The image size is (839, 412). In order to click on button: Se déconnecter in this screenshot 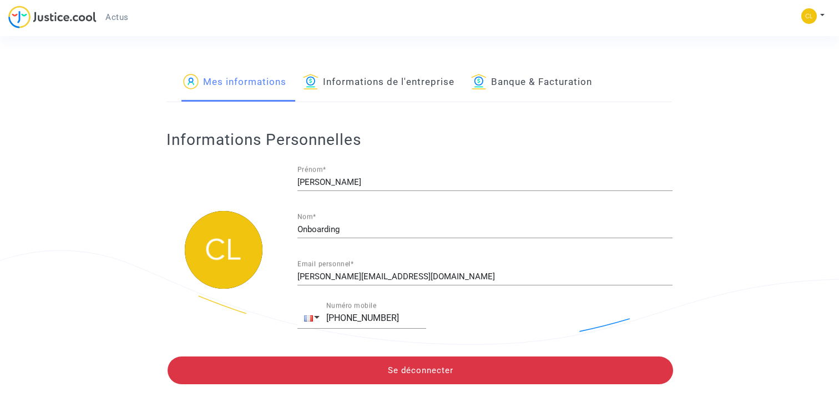, I will do `click(420, 370)`.